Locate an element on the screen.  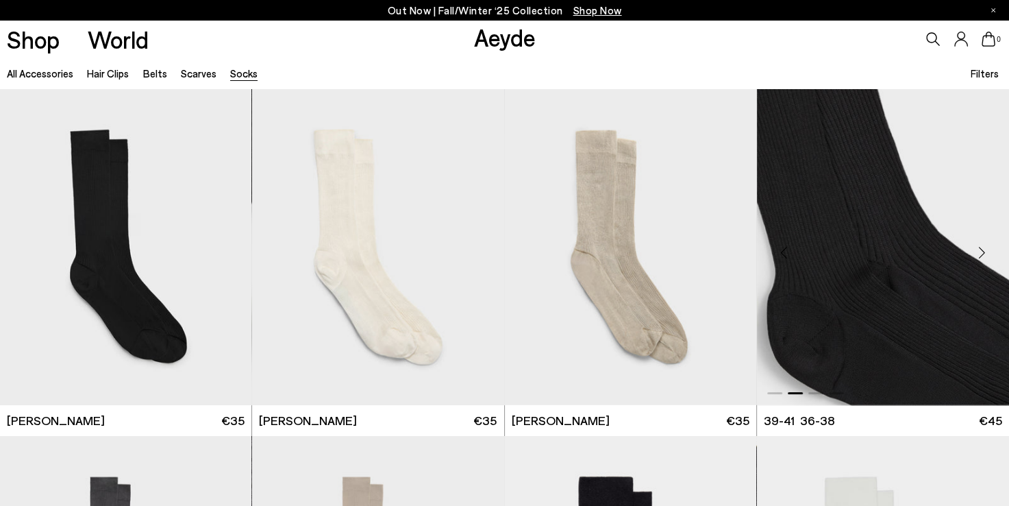
div: Previous slide is located at coordinates (784, 252).